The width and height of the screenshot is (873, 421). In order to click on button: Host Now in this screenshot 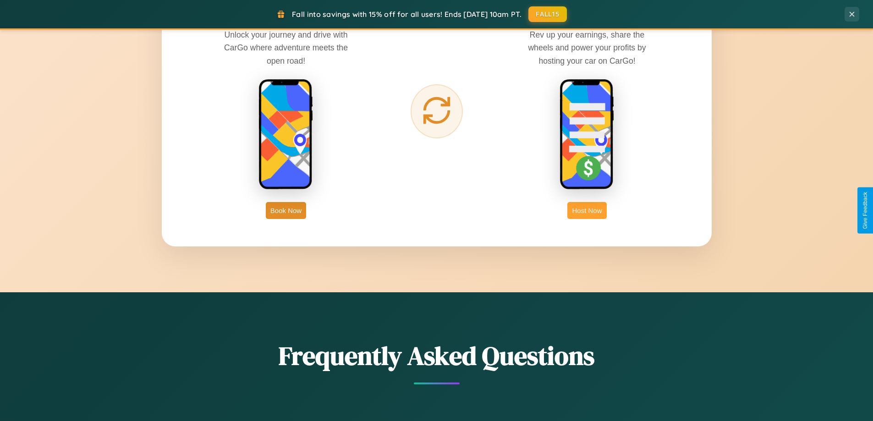, I will do `click(587, 210)`.